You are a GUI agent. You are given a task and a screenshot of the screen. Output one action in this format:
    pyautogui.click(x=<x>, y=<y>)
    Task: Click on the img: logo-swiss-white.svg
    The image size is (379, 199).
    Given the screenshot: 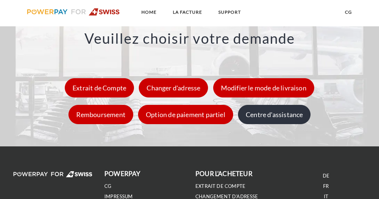 What is the action you would take?
    pyautogui.click(x=53, y=174)
    